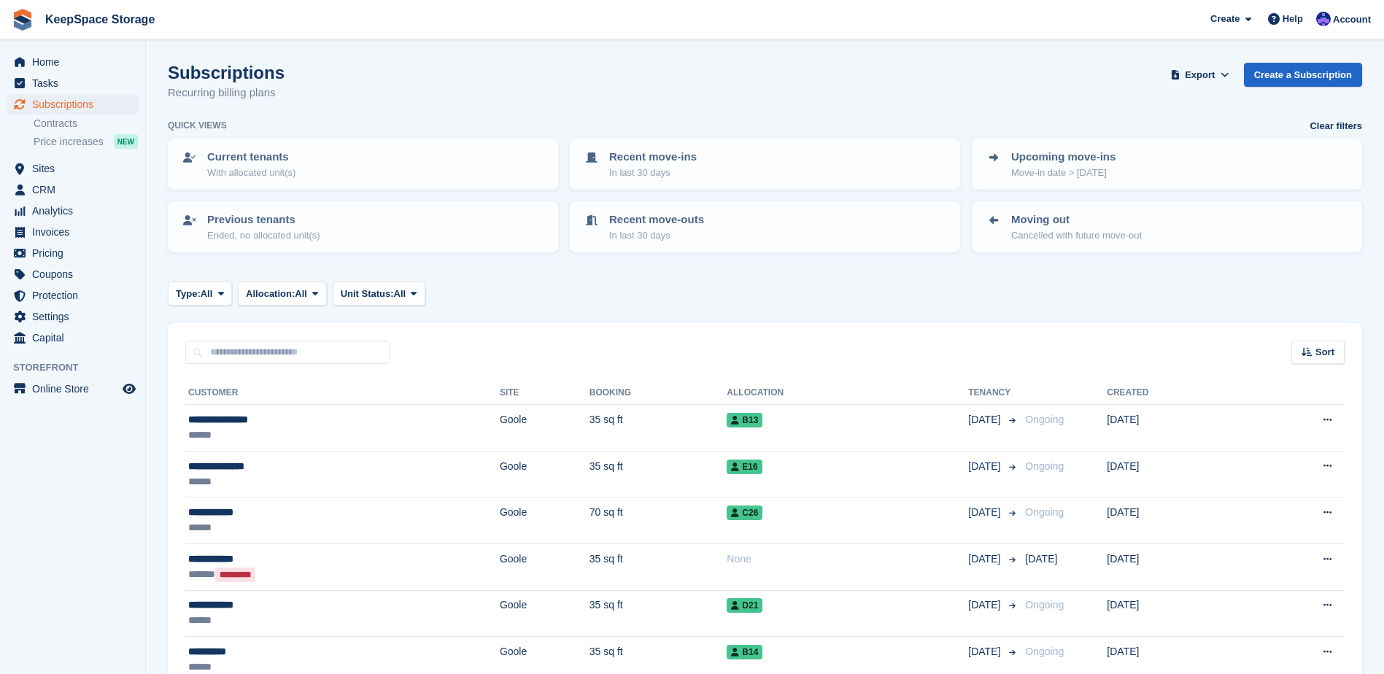 The image size is (1384, 674). What do you see at coordinates (129, 389) in the screenshot?
I see `a: Preview store` at bounding box center [129, 389].